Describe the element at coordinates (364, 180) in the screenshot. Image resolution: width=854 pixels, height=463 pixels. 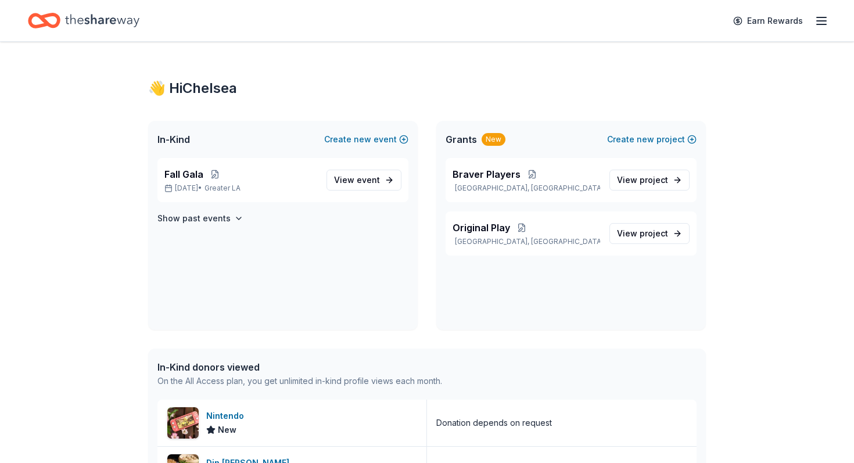
I see `a: View event` at that location.